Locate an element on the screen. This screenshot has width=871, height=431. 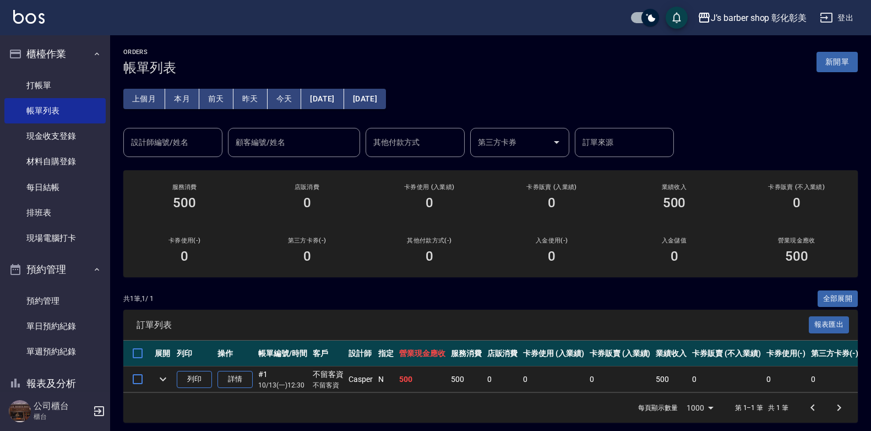
button: expand row is located at coordinates (163, 379).